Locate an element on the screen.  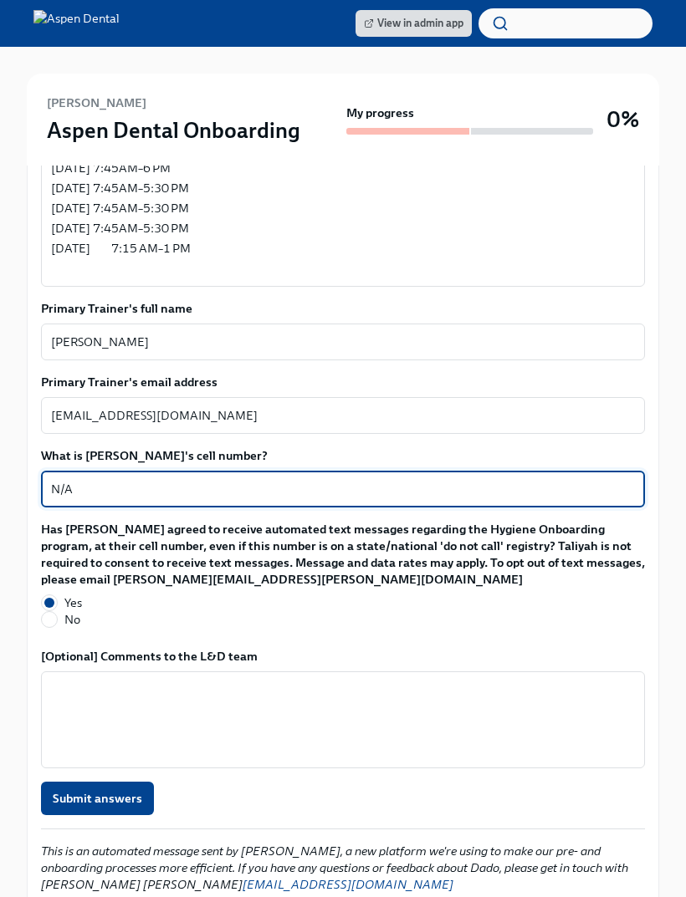
label: [Optional] Comments to the L&D team is located at coordinates (343, 657).